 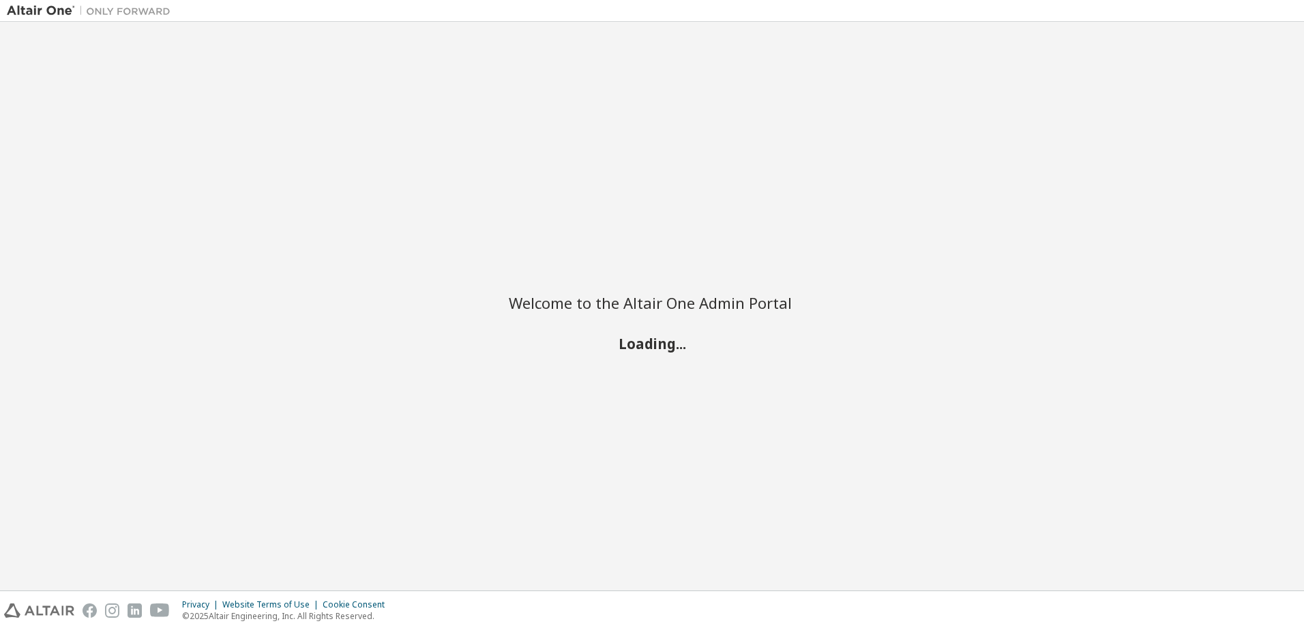 What do you see at coordinates (202, 605) in the screenshot?
I see `div: Privacy` at bounding box center [202, 605].